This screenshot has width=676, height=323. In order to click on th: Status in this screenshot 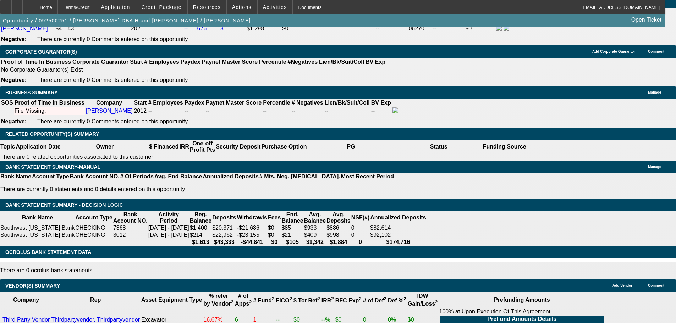, I will do `click(439, 147)`.